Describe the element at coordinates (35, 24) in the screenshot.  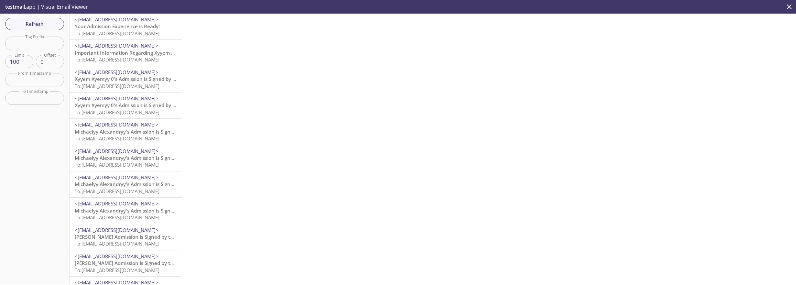
I see `span: Refresh` at that location.